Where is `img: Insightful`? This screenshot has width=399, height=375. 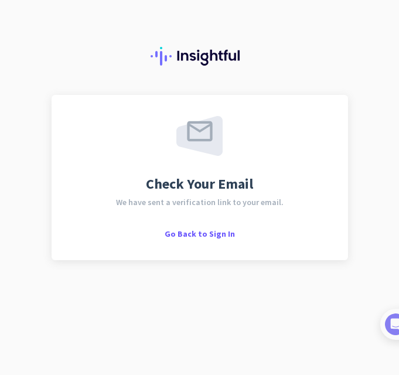
img: Insightful is located at coordinates (200, 56).